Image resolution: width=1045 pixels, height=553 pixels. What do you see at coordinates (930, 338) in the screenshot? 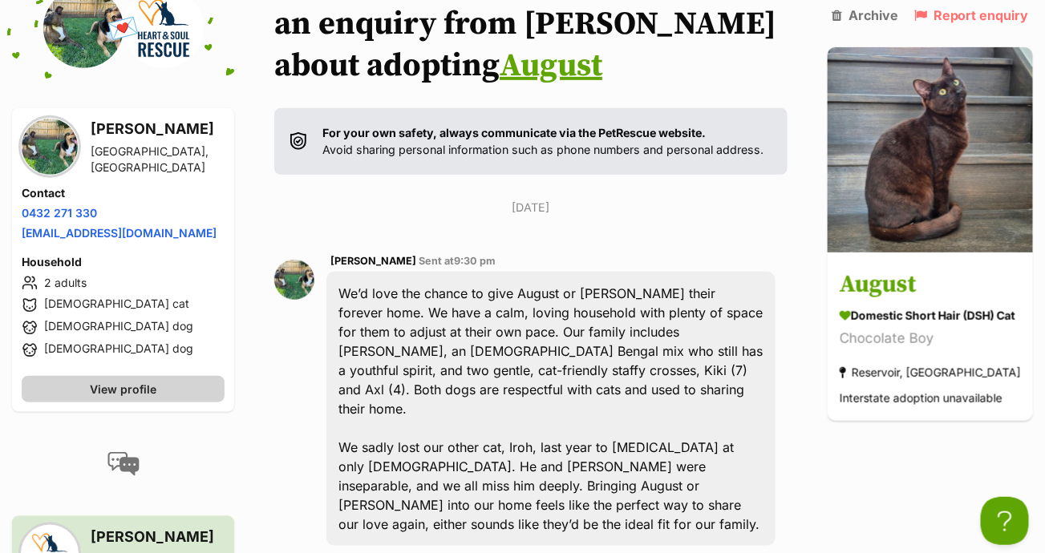
I see `div: Chocolate Boy` at bounding box center [930, 338].